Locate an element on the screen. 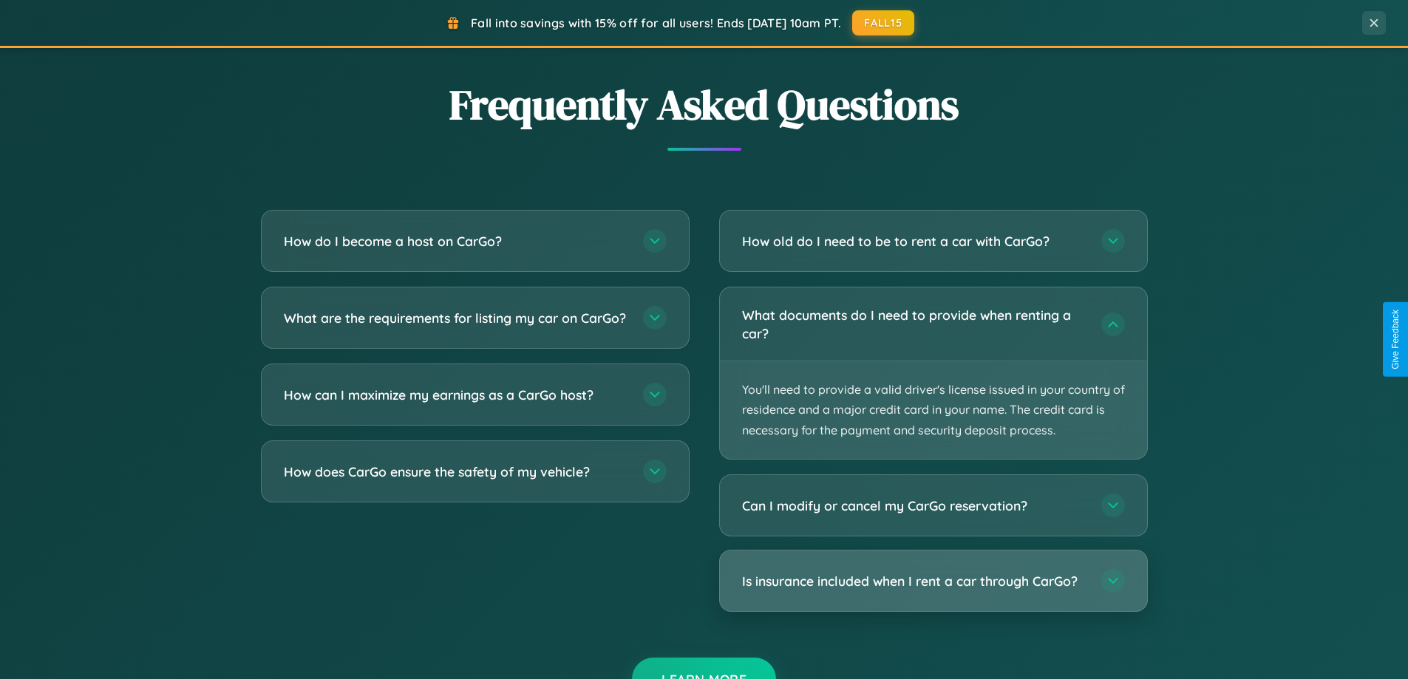 This screenshot has height=679, width=1408. h3: What are the requirements for listing my car on CarGo? is located at coordinates (456, 318).